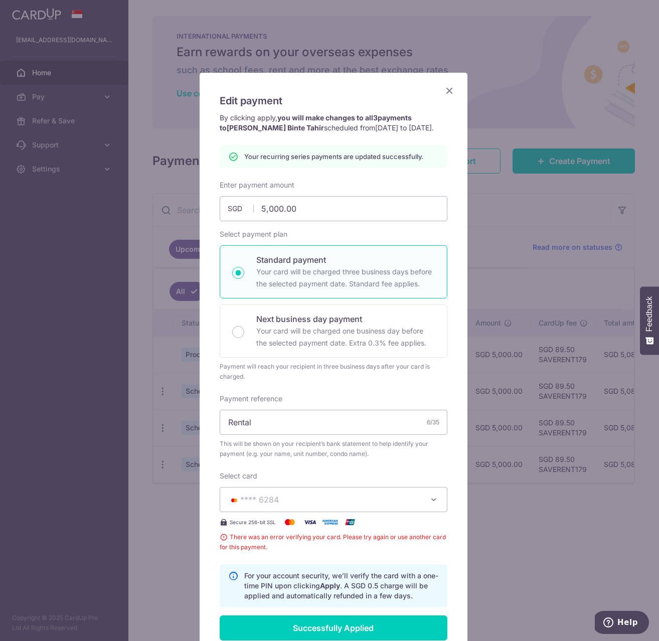 The image size is (659, 641). Describe the element at coordinates (238, 476) in the screenshot. I see `label: Select card` at that location.